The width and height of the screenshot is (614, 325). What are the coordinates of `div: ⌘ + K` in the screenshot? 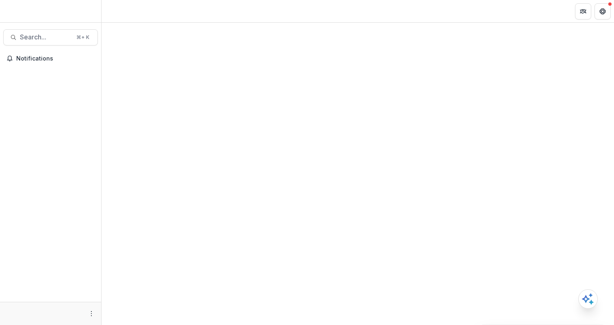 It's located at (83, 37).